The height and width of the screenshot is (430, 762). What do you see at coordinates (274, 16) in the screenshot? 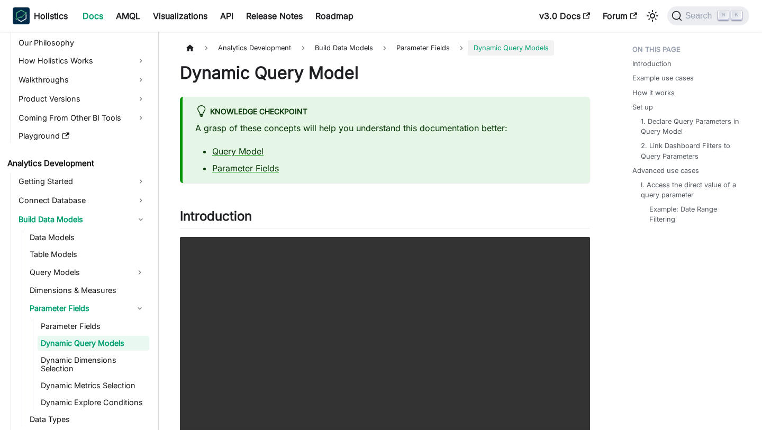
I see `a: Release Notes` at bounding box center [274, 16].